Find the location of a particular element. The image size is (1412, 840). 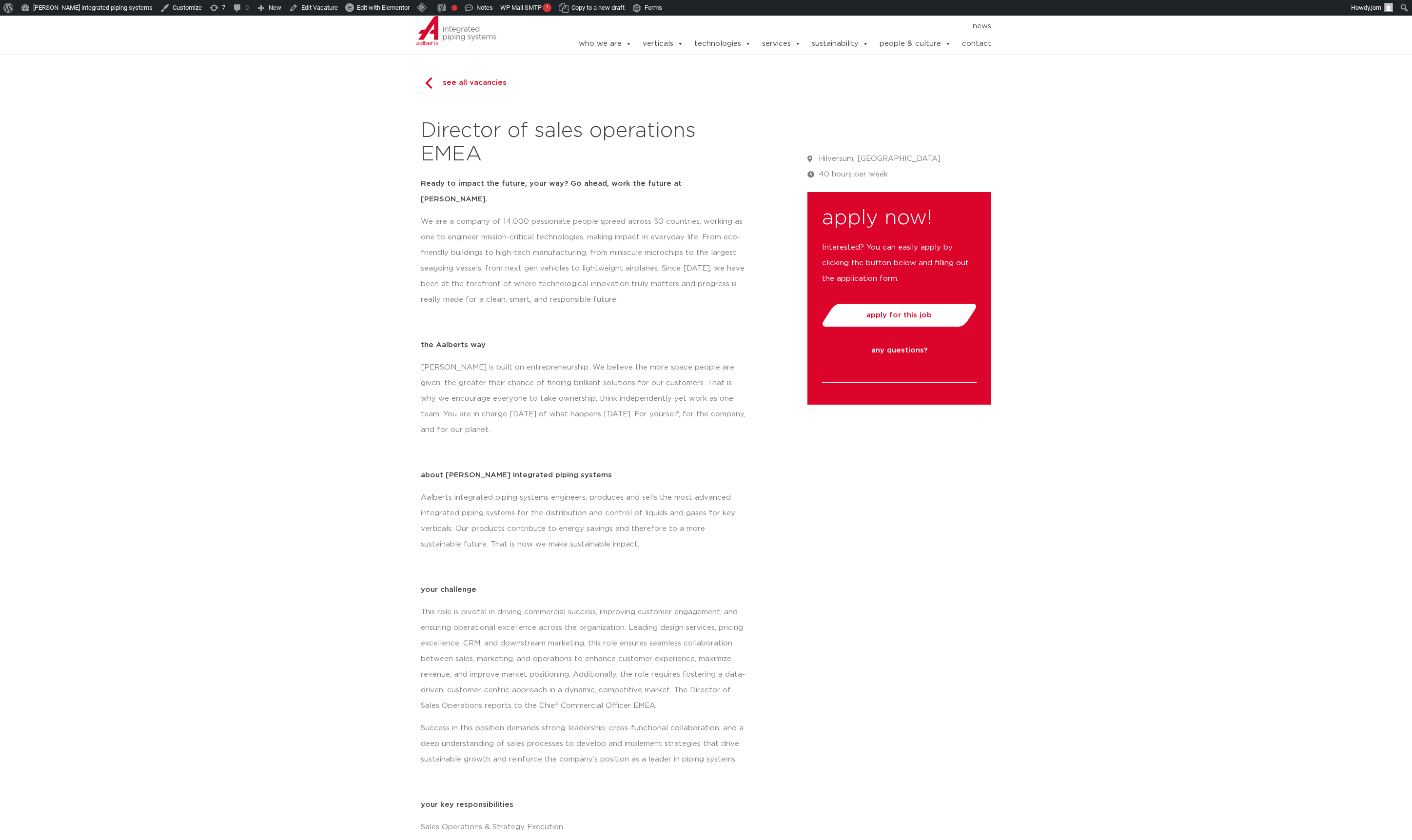

div: Focus keyphrase not set is located at coordinates (454, 7).